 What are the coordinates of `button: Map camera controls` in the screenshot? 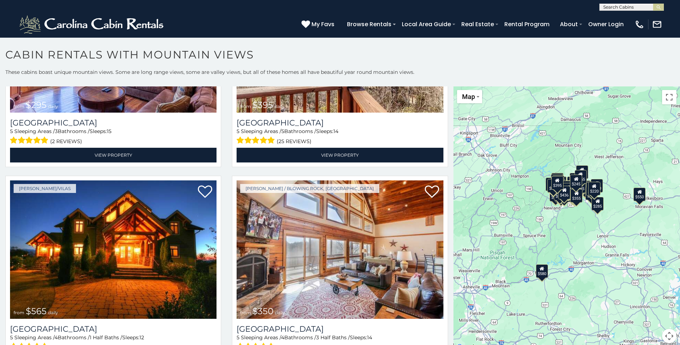 It's located at (669, 336).